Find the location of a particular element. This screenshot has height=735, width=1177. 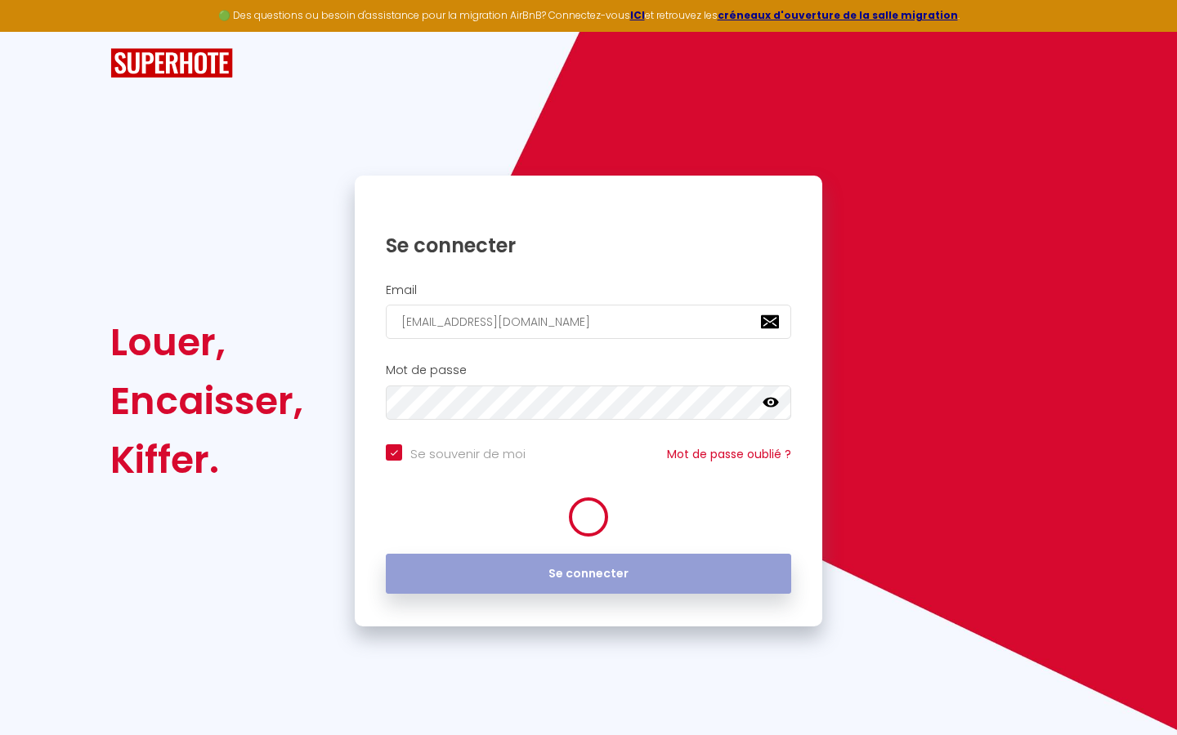

strong: ICI is located at coordinates (637, 15).